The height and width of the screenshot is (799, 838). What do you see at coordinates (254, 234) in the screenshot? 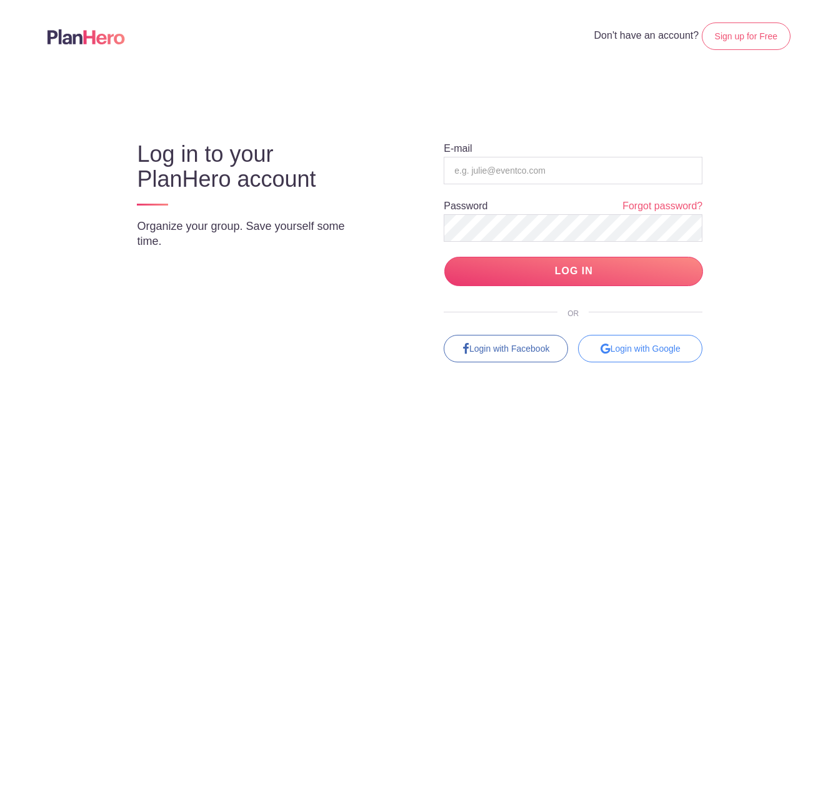
I see `p: Organize your group. Save yourself some time.` at bounding box center [254, 234].